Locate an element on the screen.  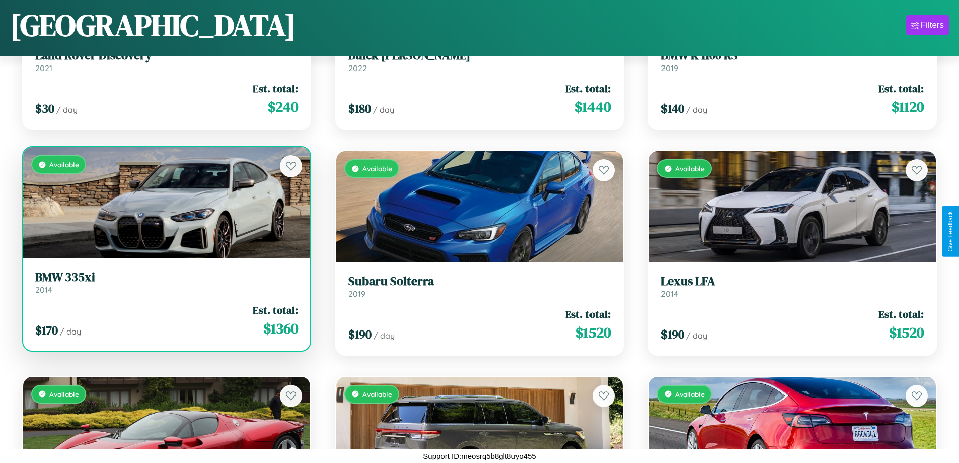
span: $ 1440 is located at coordinates (593, 107).